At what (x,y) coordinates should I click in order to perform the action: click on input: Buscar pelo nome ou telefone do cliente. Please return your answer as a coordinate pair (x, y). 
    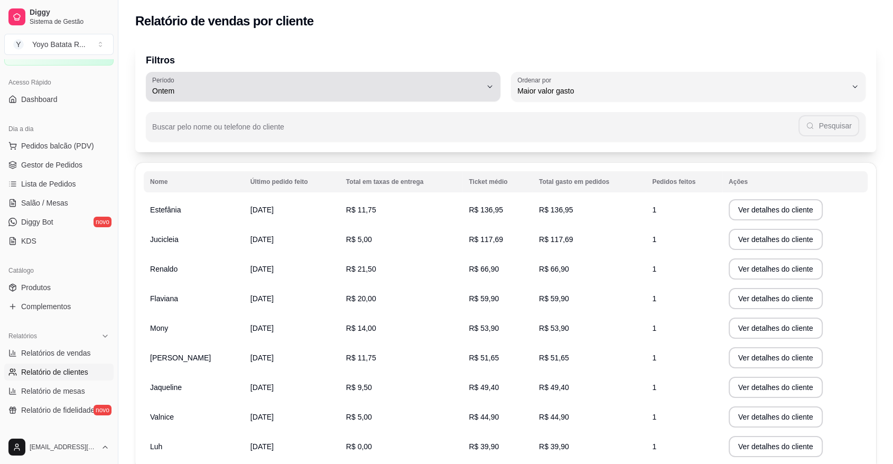
    Looking at the image, I should click on (475, 131).